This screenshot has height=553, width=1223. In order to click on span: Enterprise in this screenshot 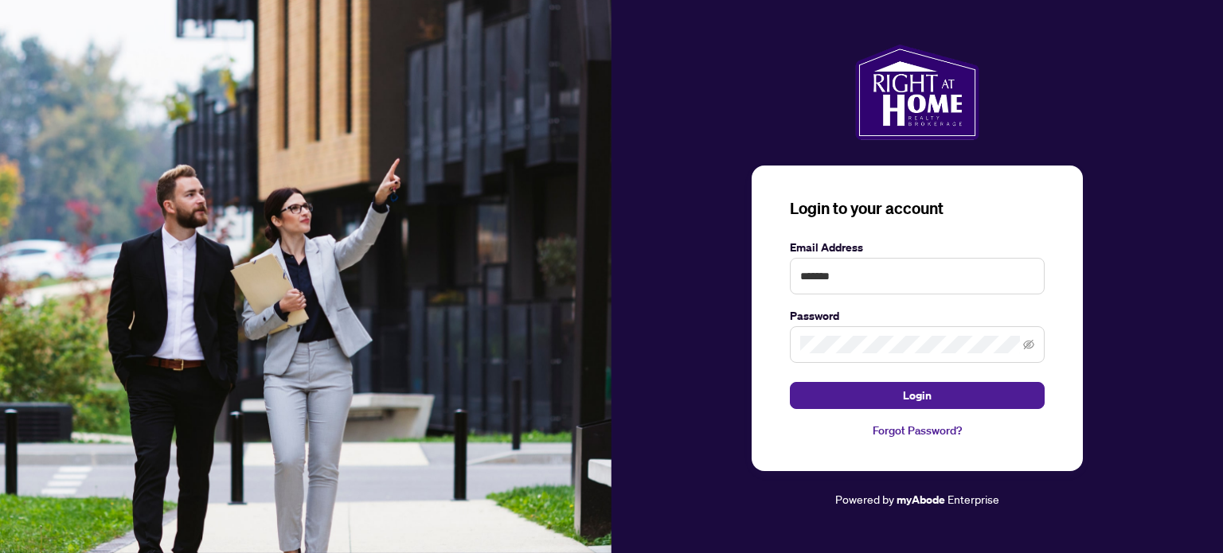, I will do `click(973, 499)`.